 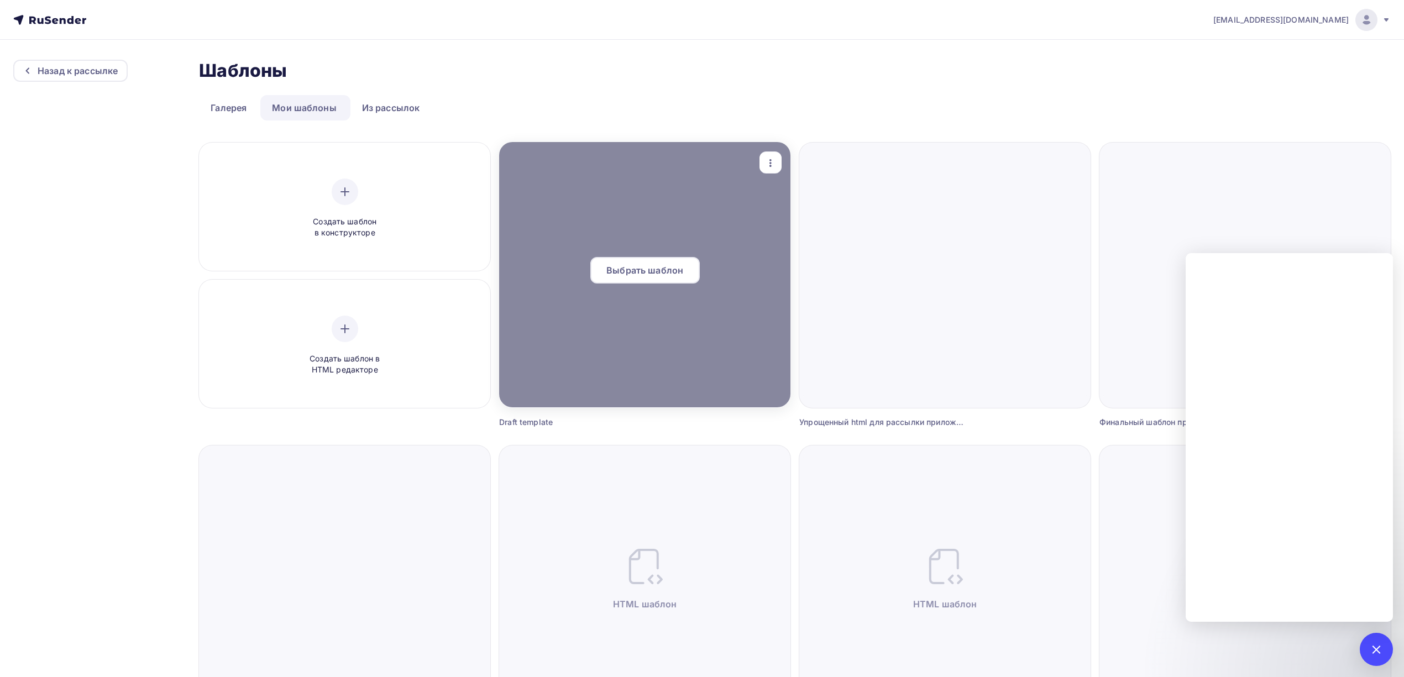 I want to click on div: Финальный шаблон приложение, so click(x=1183, y=422).